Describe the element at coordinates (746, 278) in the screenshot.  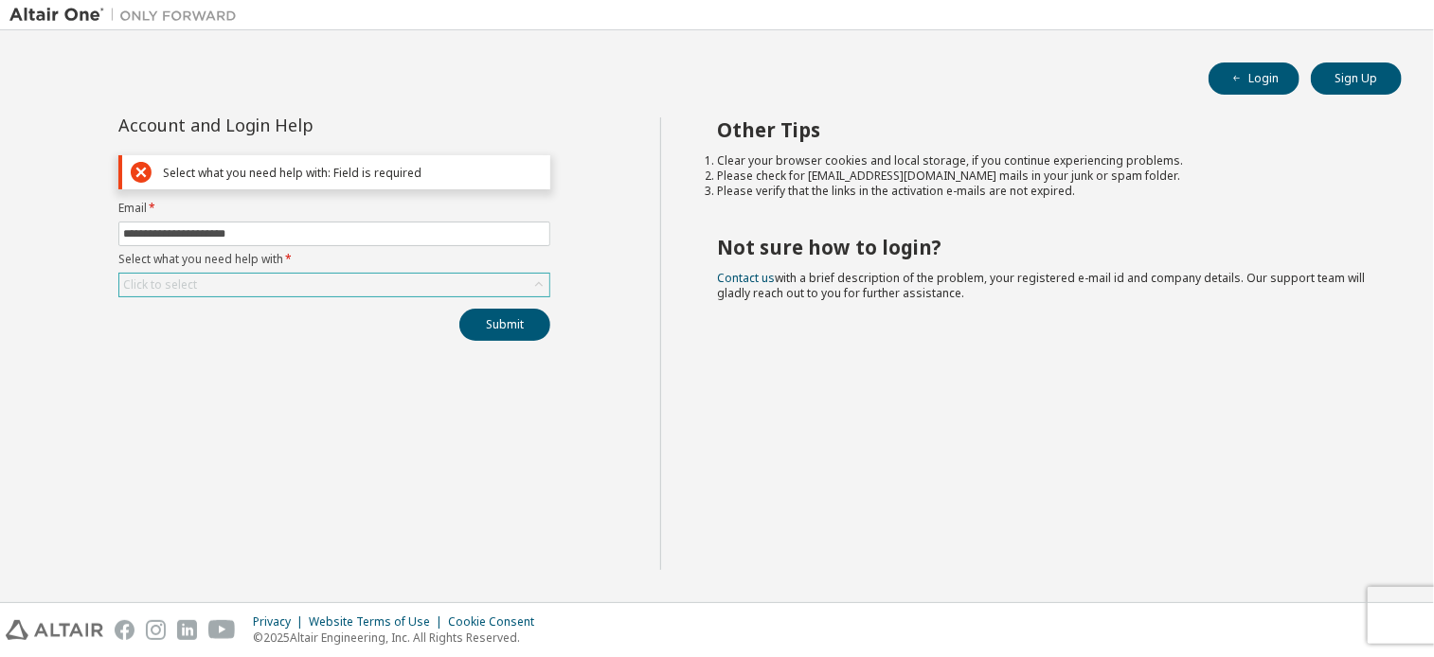
I see `a: Contact us` at that location.